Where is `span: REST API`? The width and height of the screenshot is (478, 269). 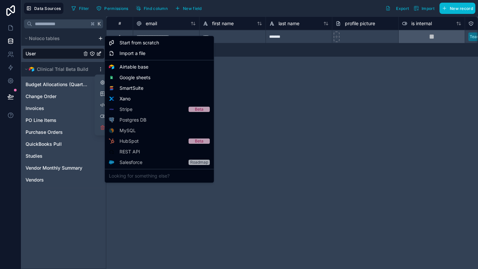
span: REST API is located at coordinates (130, 152).